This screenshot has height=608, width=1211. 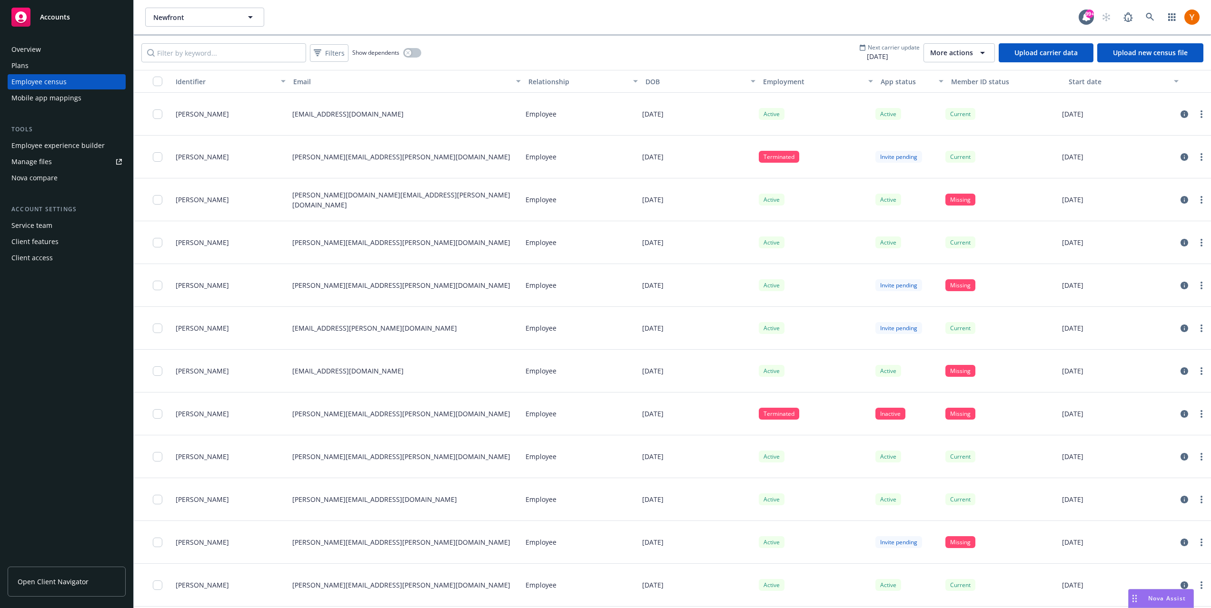 I want to click on a: Switch app, so click(x=1172, y=17).